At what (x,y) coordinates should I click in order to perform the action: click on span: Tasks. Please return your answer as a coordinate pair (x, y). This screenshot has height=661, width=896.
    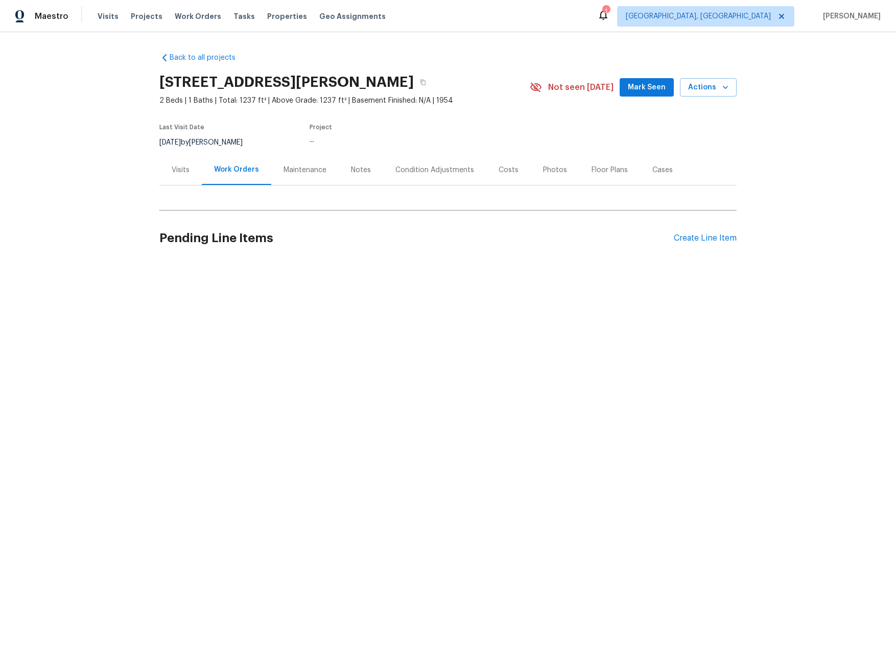
    Looking at the image, I should click on (244, 16).